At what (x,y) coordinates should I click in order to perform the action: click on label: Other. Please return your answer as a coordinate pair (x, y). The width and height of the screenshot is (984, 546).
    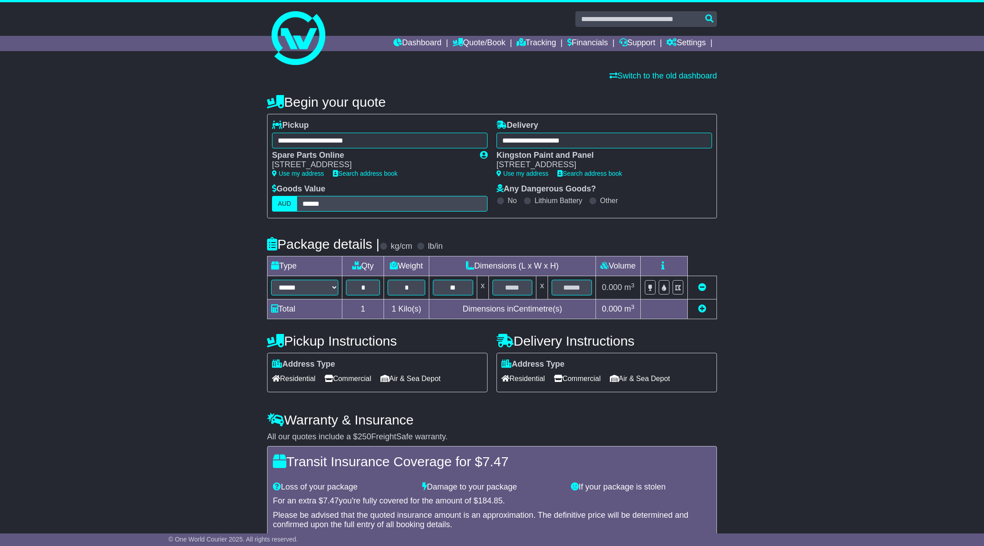
    Looking at the image, I should click on (609, 200).